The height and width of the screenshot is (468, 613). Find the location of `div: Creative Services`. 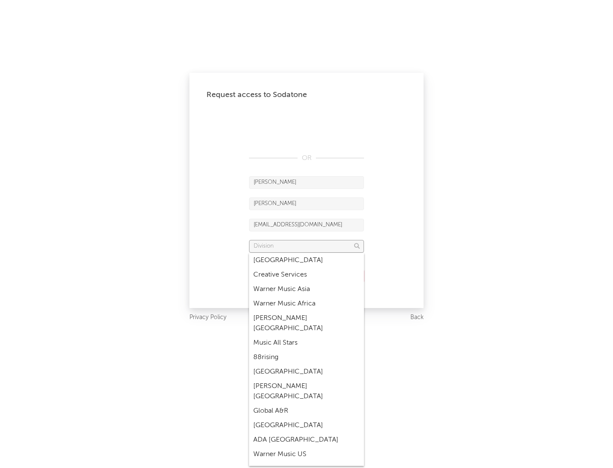

div: Creative Services is located at coordinates (306, 275).